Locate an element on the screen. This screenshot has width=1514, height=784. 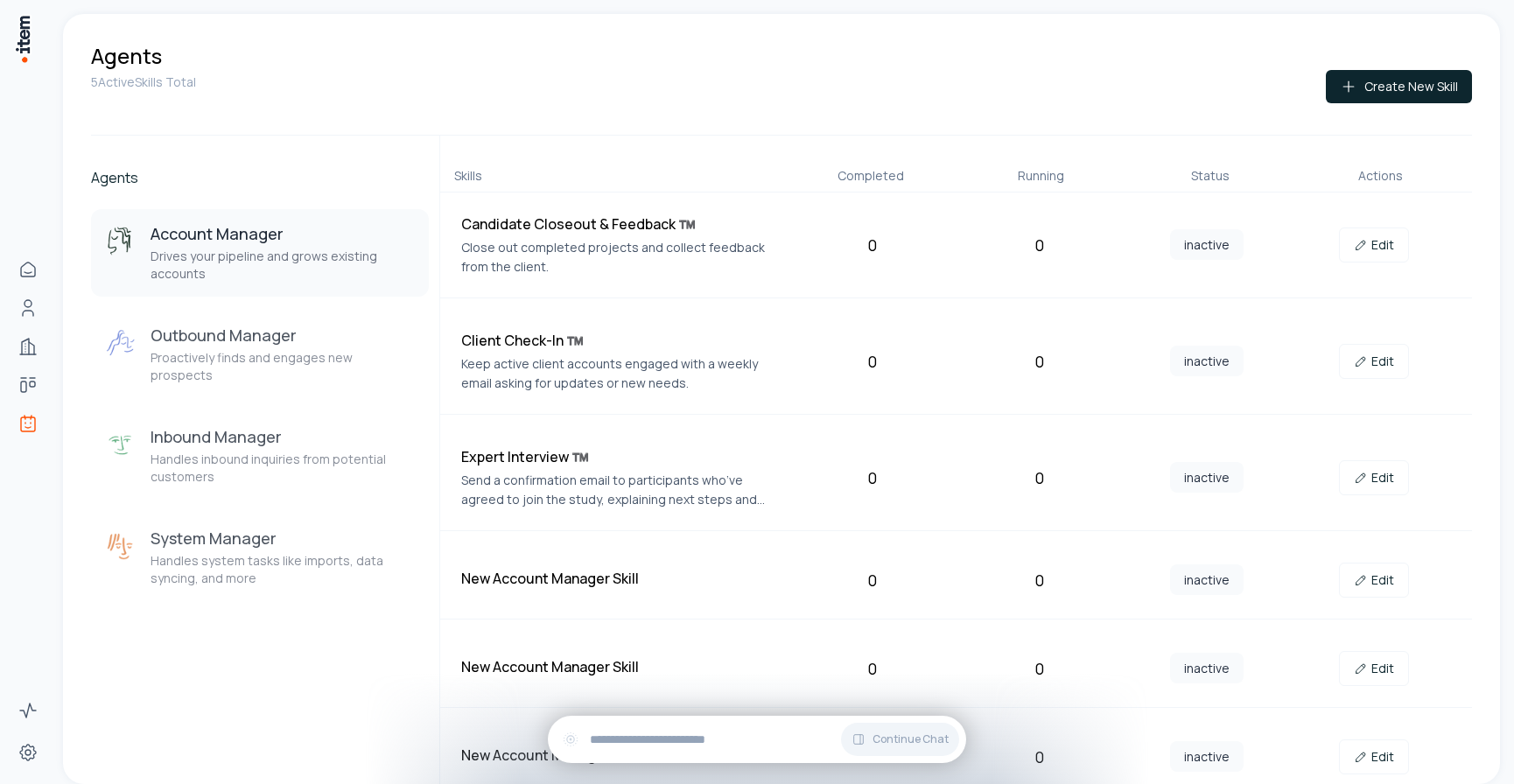
h3: System Manager is located at coordinates (283, 538).